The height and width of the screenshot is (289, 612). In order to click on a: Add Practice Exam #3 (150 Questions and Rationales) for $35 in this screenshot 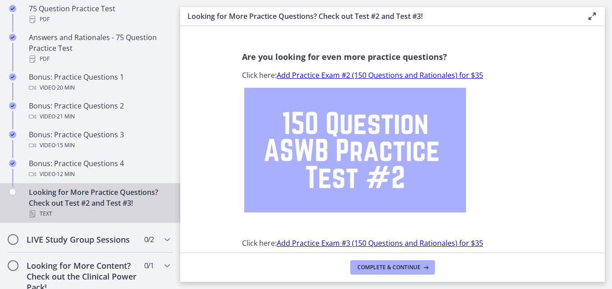, I will do `click(380, 243)`.